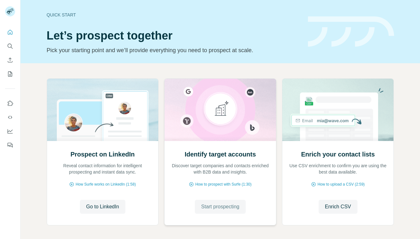 This screenshot has width=420, height=239. What do you see at coordinates (220, 110) in the screenshot?
I see `img: Identify target accounts` at bounding box center [220, 110].